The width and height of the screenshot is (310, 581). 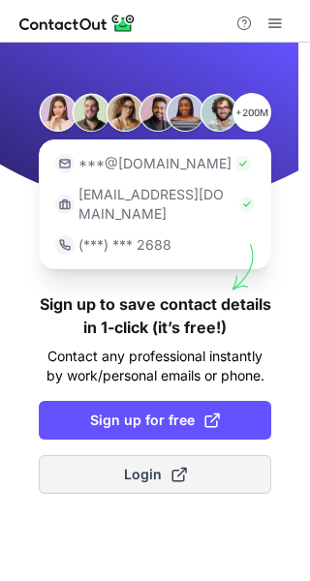 I want to click on img: Person #5, so click(x=185, y=112).